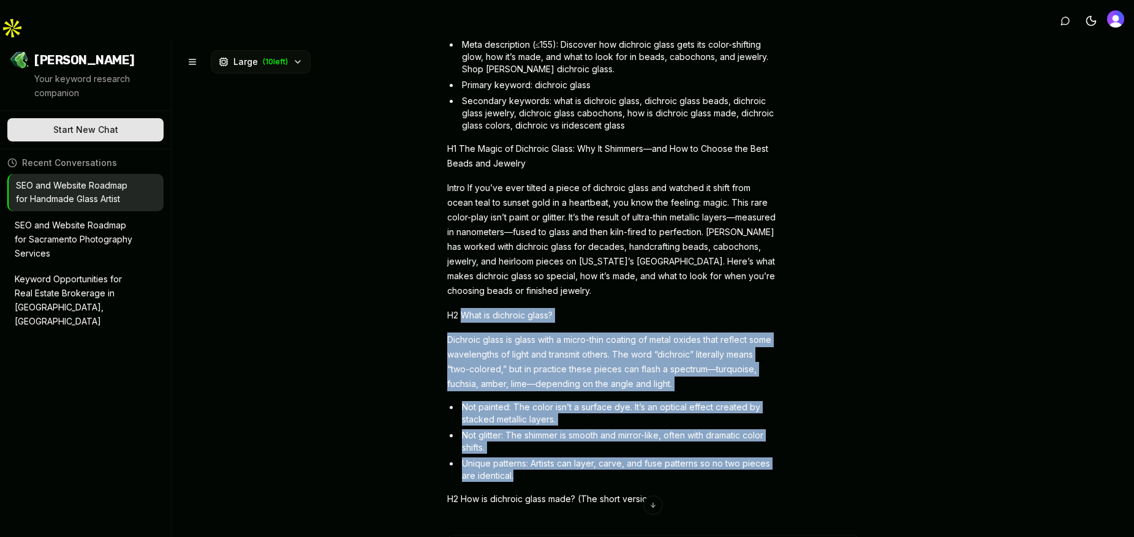  What do you see at coordinates (618, 414) in the screenshot?
I see `li: Not painted: The color isn’t a surface dye. It’s an optical effect created by stacked metallic la...` at bounding box center [618, 414].